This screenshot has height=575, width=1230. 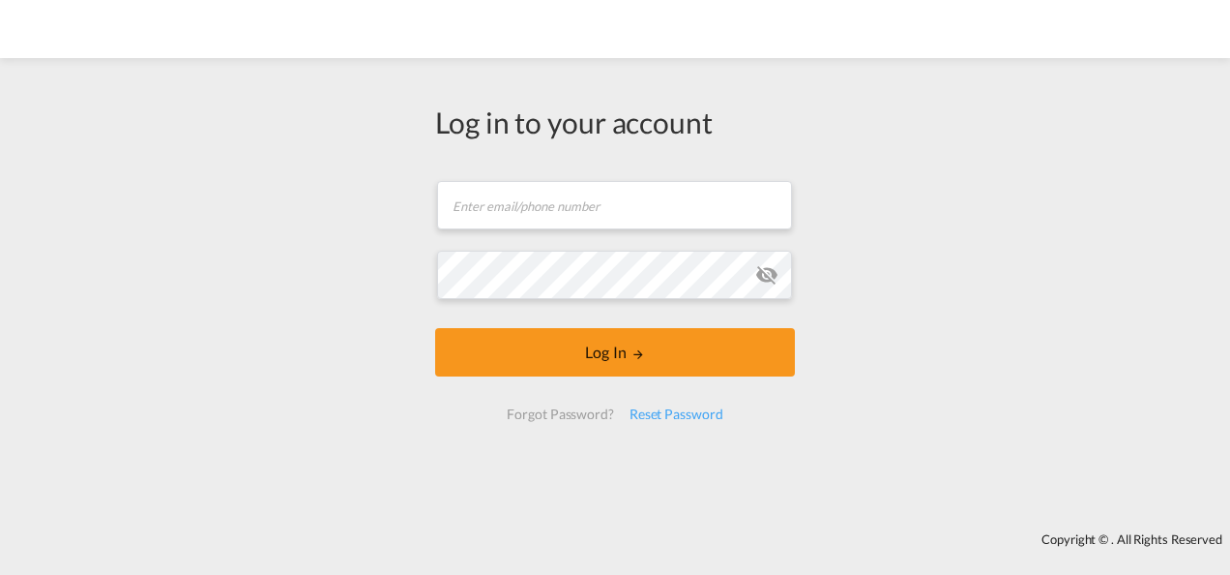 I want to click on md-icon: icon-eye-off, so click(x=767, y=275).